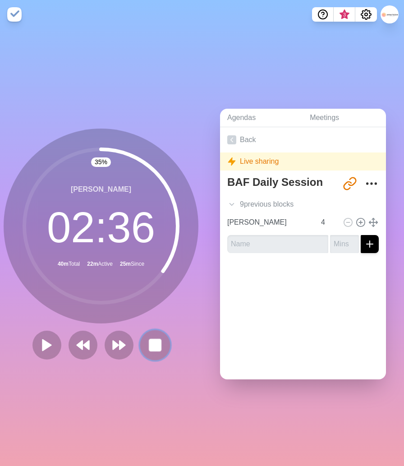  Describe the element at coordinates (261, 118) in the screenshot. I see `a: Agendas` at that location.